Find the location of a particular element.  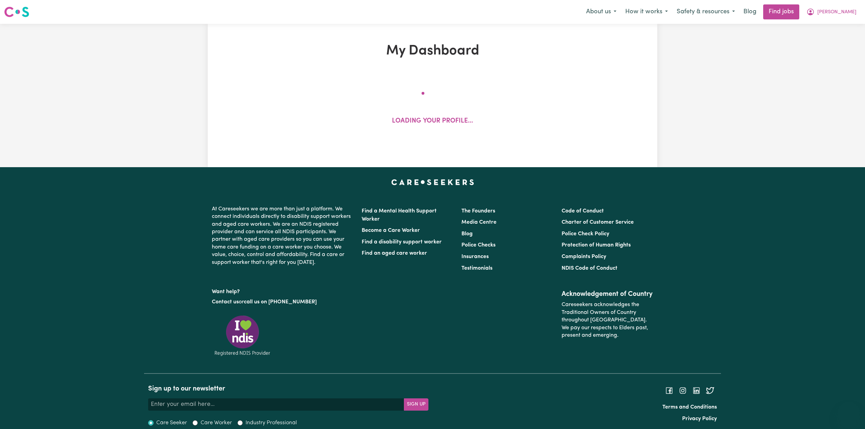

a: Careseekers logo is located at coordinates (17, 12).